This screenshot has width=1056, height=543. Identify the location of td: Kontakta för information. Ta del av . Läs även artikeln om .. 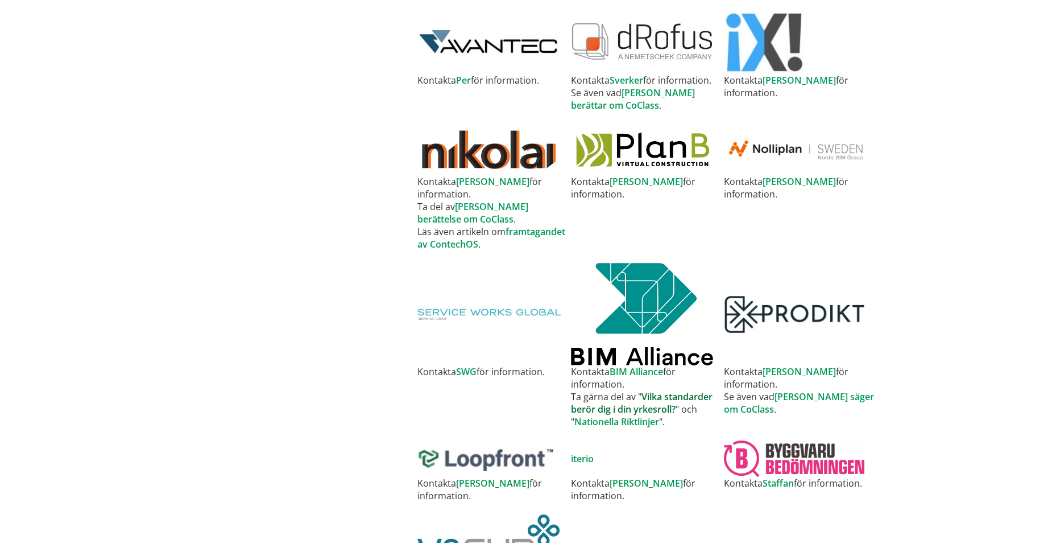
(494, 213).